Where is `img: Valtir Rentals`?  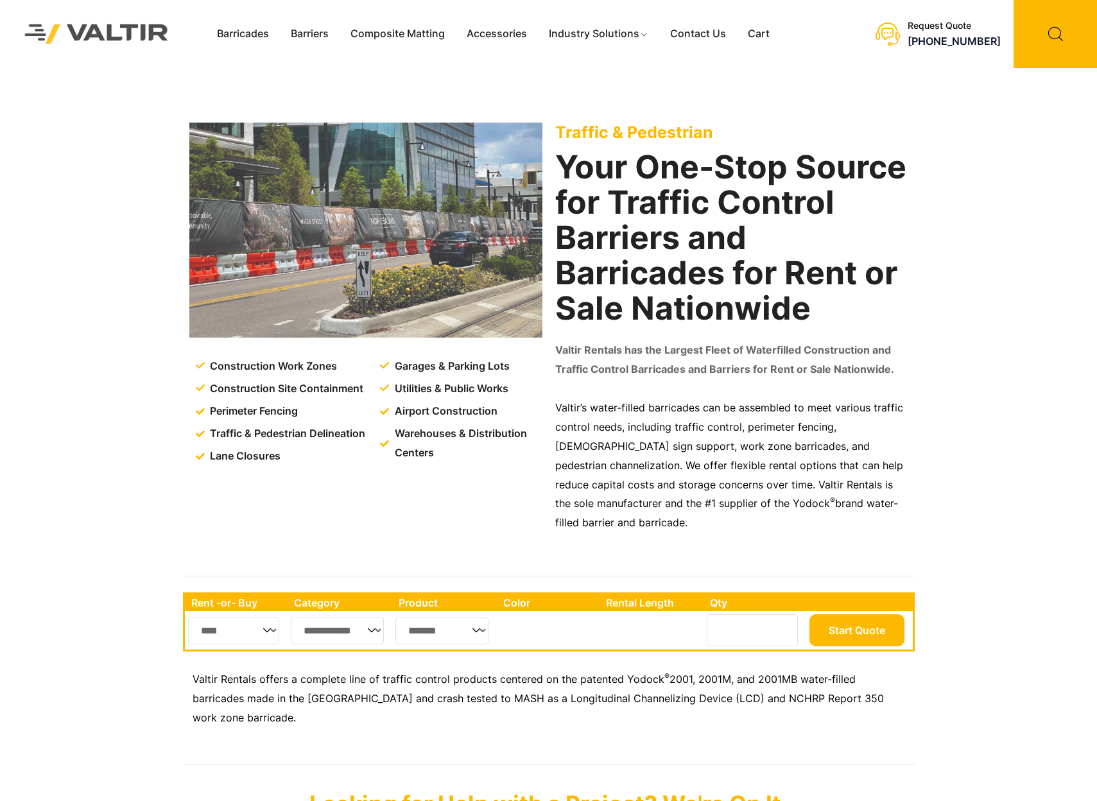
img: Valtir Rentals is located at coordinates (96, 33).